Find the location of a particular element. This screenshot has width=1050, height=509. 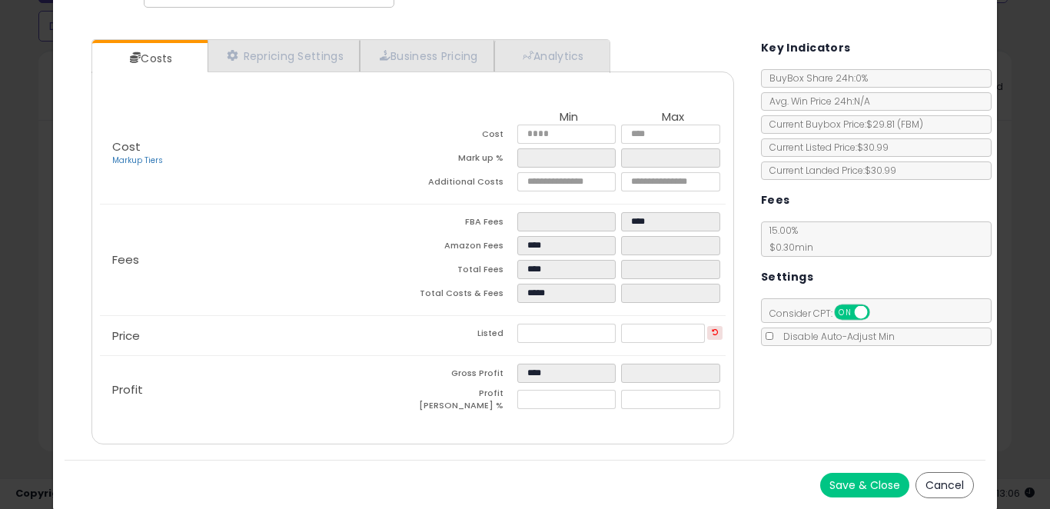

a: Repricing Settings is located at coordinates (284, 55).